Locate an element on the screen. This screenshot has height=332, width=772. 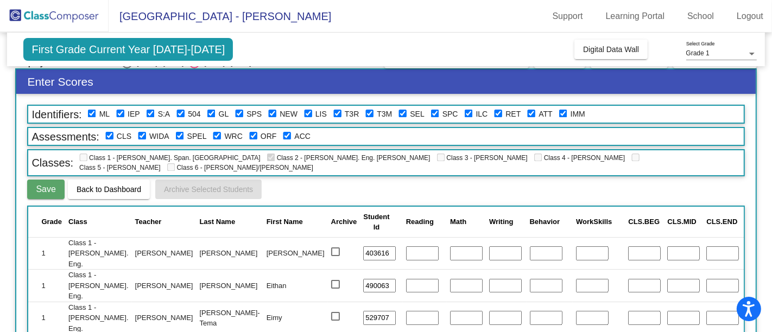
span: Assessments: is located at coordinates (65, 137).